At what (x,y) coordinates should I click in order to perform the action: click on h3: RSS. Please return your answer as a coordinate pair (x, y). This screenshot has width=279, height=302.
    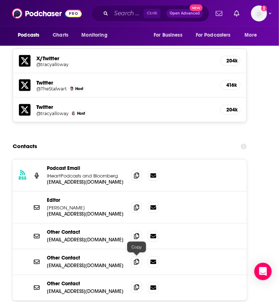
    Looking at the image, I should click on (23, 179).